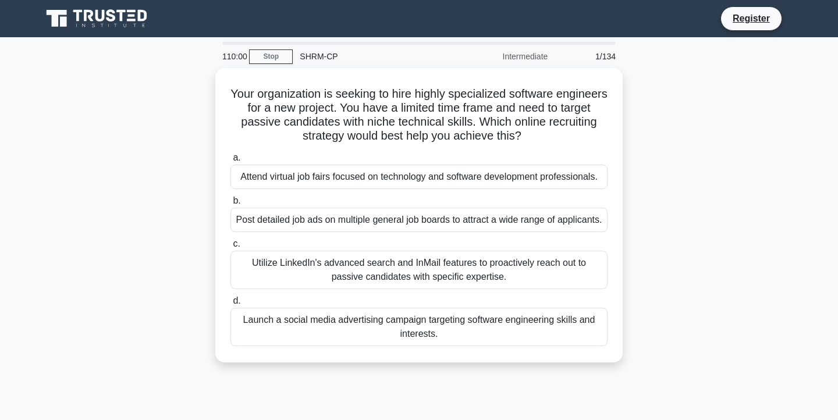  Describe the element at coordinates (419, 270) in the screenshot. I see `div: Utilize LinkedIn's advanced search and InMail features to proactively reach out to passive candid...` at that location.